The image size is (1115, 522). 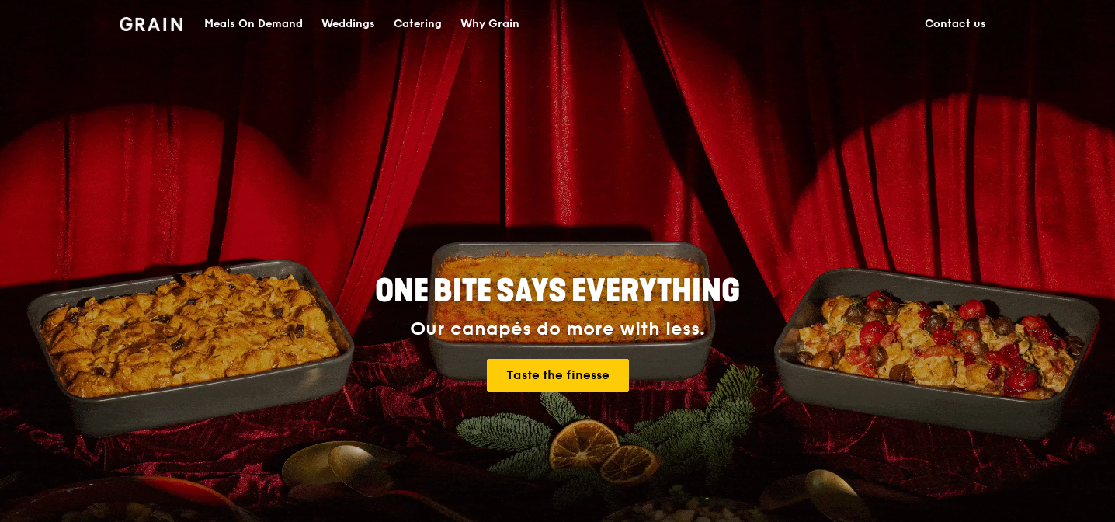 I want to click on a: Taste the finesse, so click(x=558, y=375).